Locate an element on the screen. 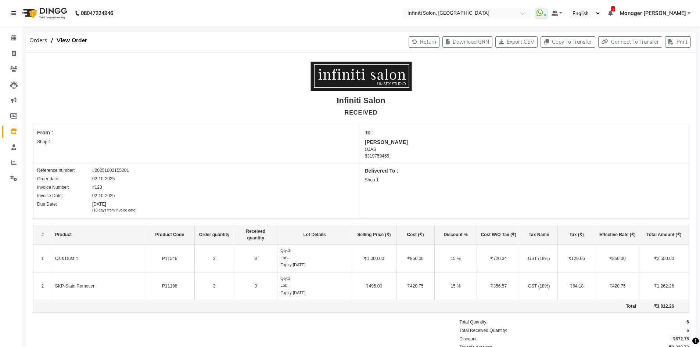 The height and width of the screenshot is (347, 700). th: Tax Name is located at coordinates (539, 235).